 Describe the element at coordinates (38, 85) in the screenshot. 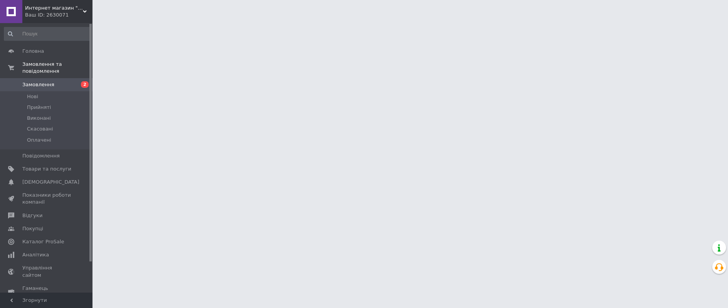

I see `span: Замовлення` at that location.